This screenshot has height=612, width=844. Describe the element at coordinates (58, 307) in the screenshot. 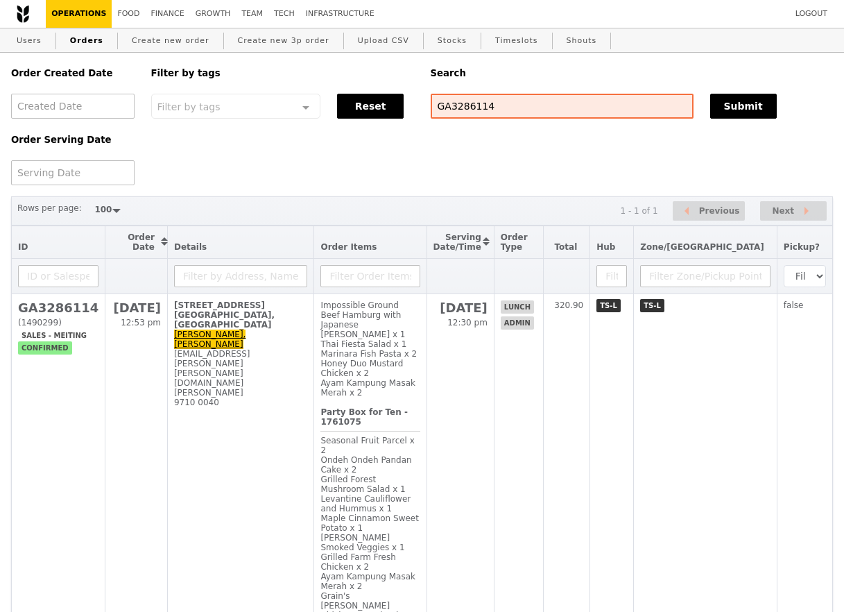

I see `h2: GA3286114` at that location.